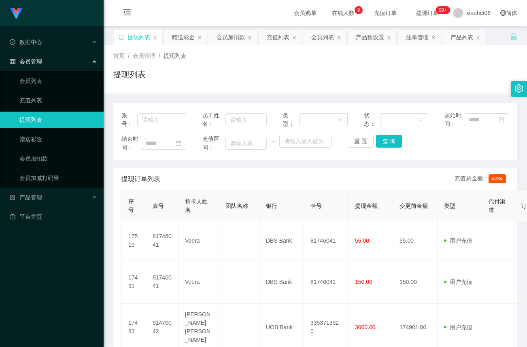 This screenshot has width=527, height=347. Describe the element at coordinates (370, 37) in the screenshot. I see `div: 产品预设置` at that location.